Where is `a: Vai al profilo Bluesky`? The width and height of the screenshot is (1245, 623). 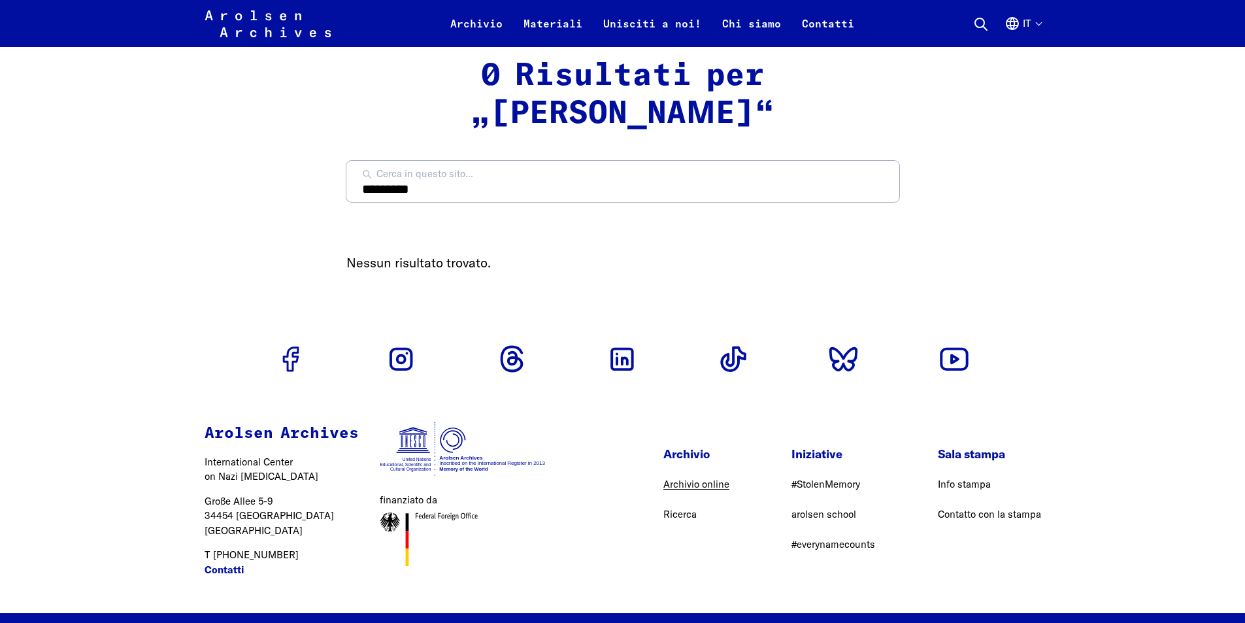 a: Vai al profilo Bluesky is located at coordinates (844, 359).